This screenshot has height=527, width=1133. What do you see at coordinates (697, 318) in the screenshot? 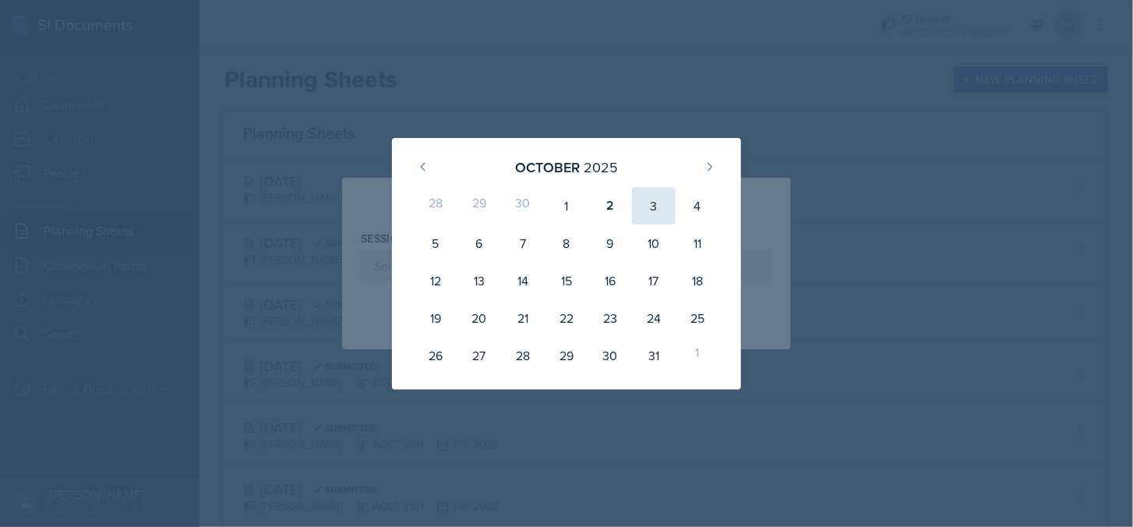
I see `div: 25` at bounding box center [697, 318].